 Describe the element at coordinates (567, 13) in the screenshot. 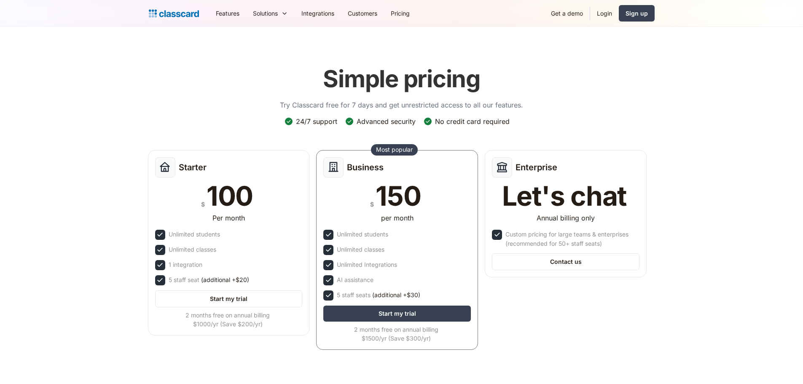

I see `a: Get a demo` at that location.